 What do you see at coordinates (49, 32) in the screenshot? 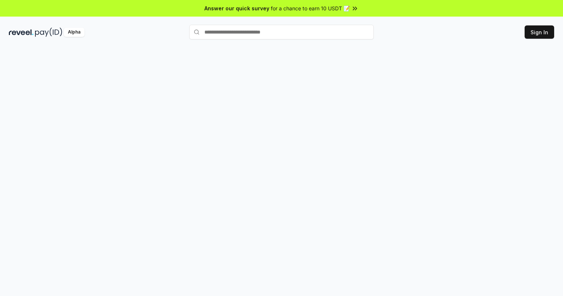
I see `img: pay_id` at bounding box center [49, 32].